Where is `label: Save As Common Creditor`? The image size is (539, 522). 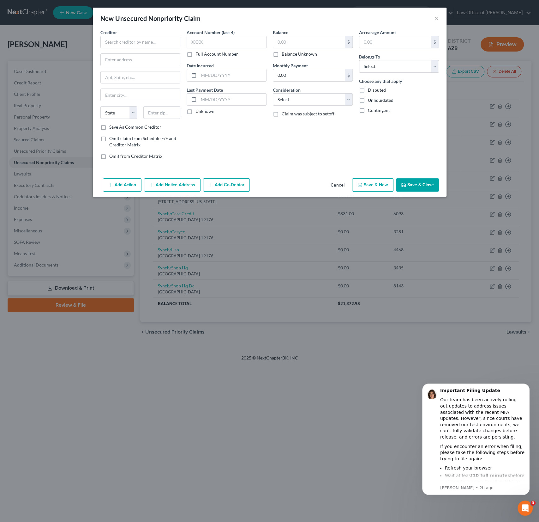
label: Save As Common Creditor is located at coordinates (135, 127).